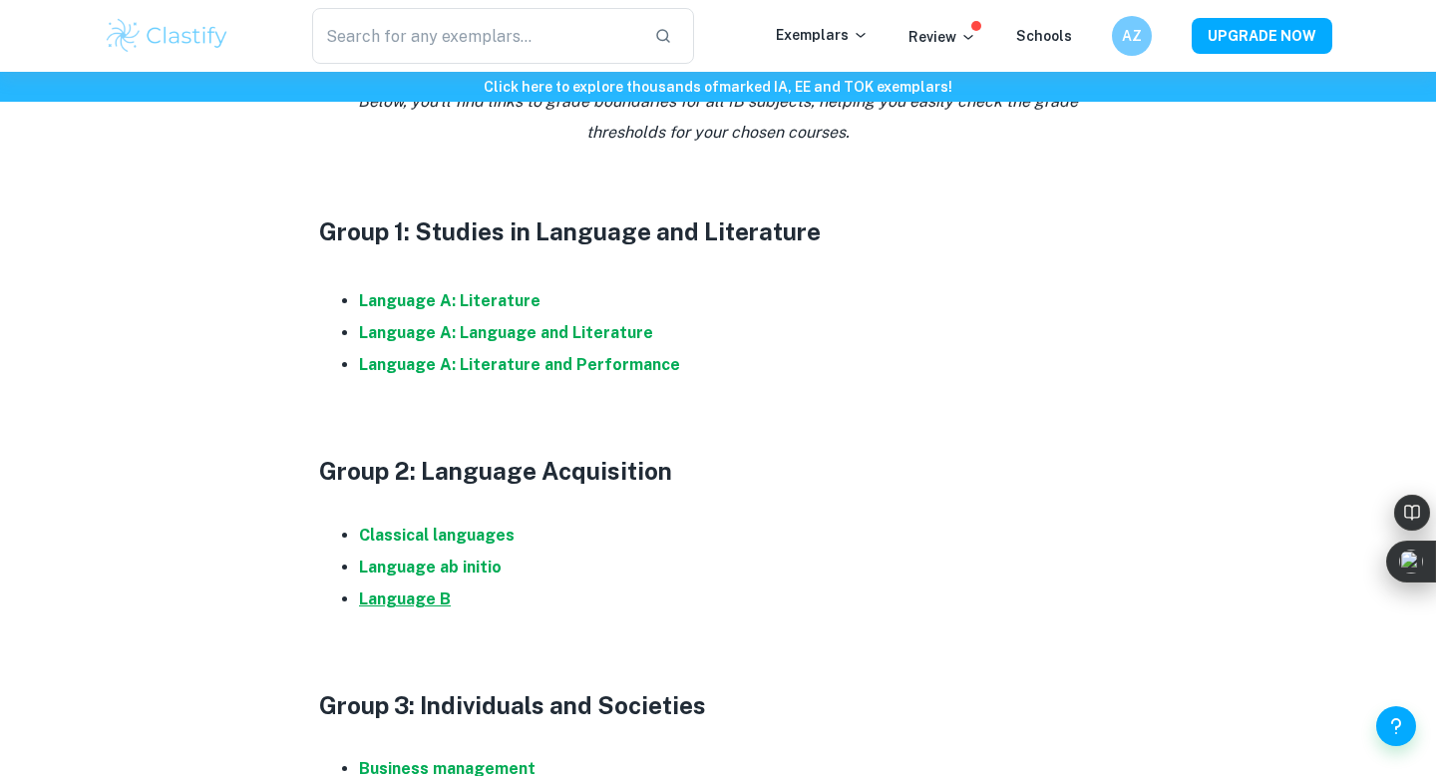 This screenshot has width=1436, height=776. What do you see at coordinates (430, 567) in the screenshot?
I see `strong: Language ab initio` at bounding box center [430, 567].